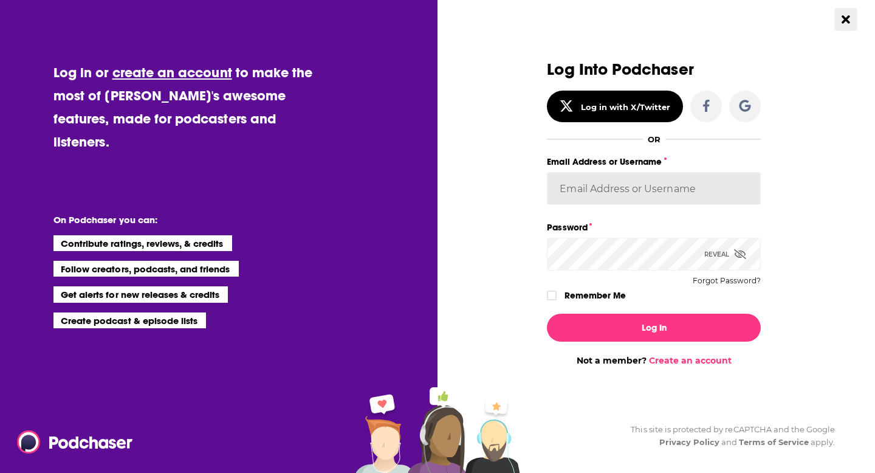 The height and width of the screenshot is (473, 875). Describe the element at coordinates (129, 320) in the screenshot. I see `li: Create podcast & episode lists` at that location.